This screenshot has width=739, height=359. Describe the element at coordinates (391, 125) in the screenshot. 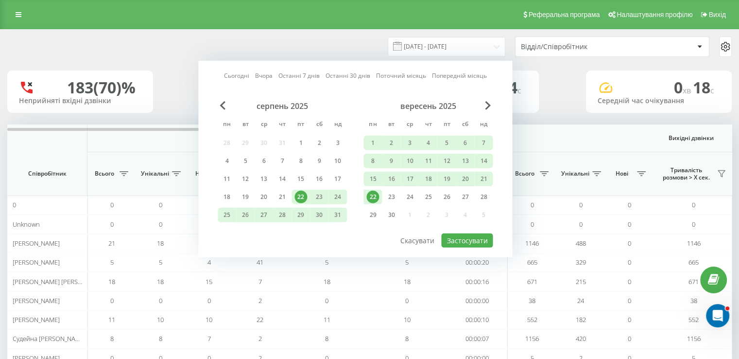

I see `abbr: вівторок` at that location.